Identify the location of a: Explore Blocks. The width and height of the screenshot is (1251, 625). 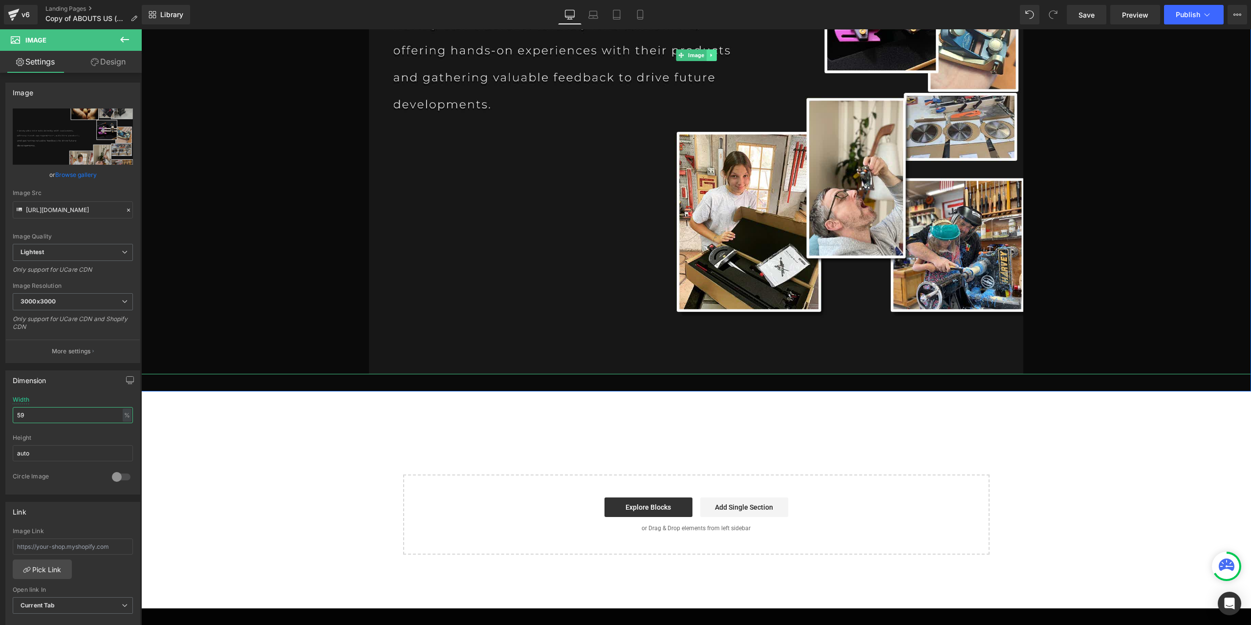
(507, 478).